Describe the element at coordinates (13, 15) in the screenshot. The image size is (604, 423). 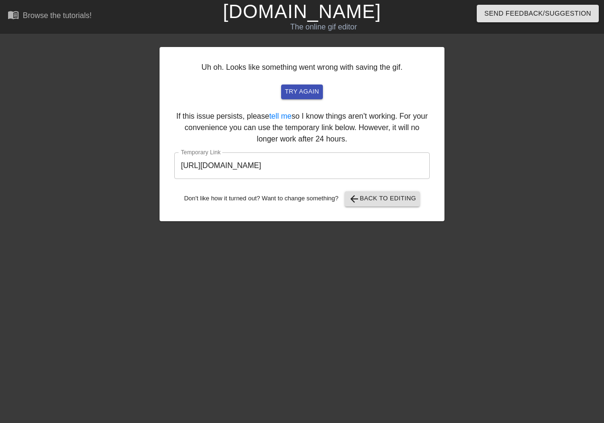
I see `span: menu_book` at that location.